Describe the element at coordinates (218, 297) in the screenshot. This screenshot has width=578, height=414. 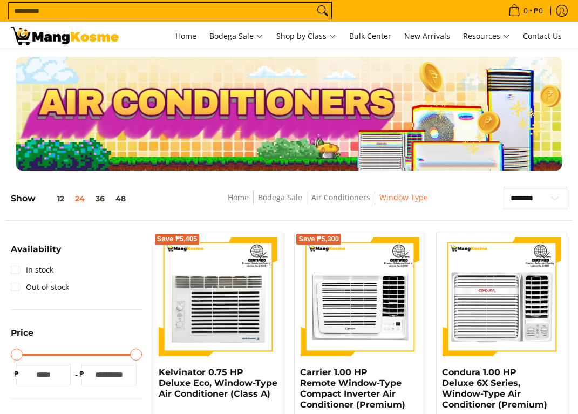
I see `img: Kelvinator 0.75 HP Deluxe Eco, Window-Type Air Conditioner (Class A)` at that location.